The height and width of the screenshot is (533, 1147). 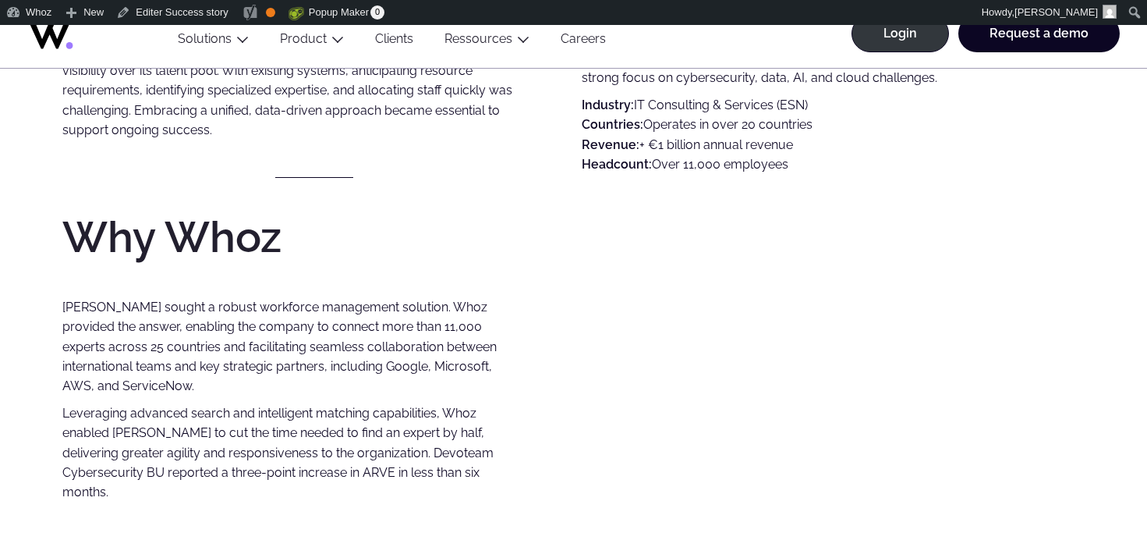 I want to click on a: Clients, so click(x=394, y=41).